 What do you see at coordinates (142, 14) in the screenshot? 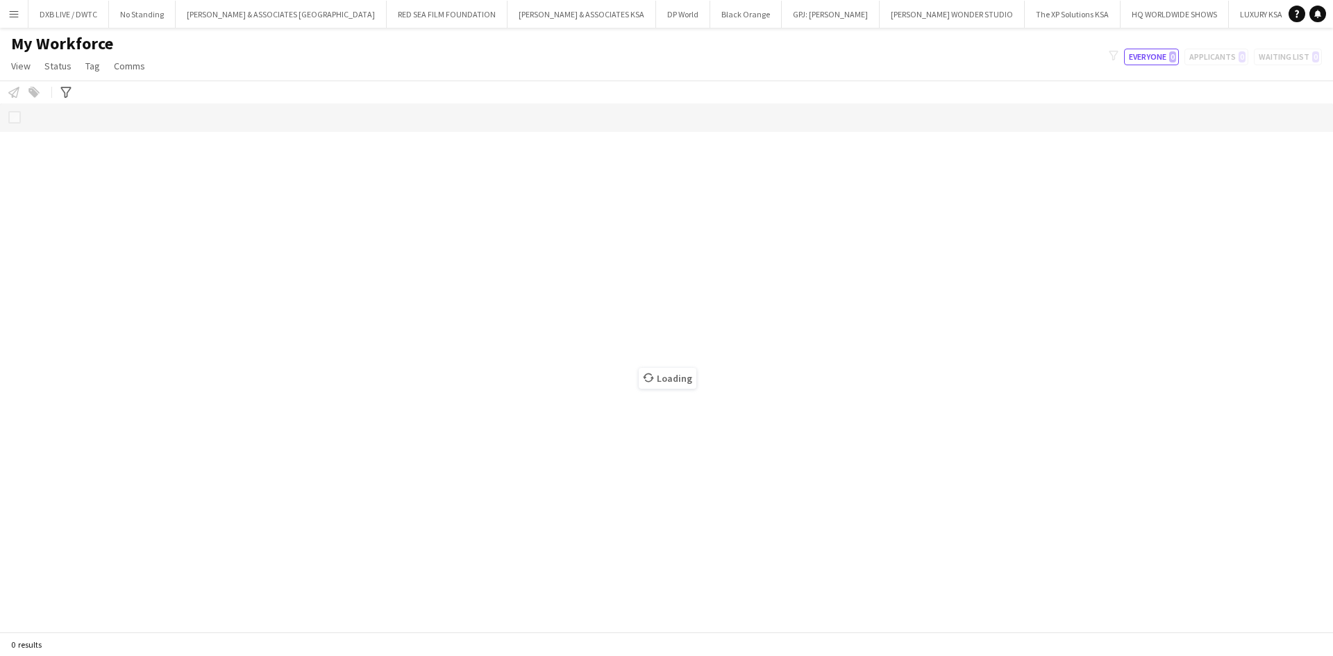
I see `button: No Standing` at bounding box center [142, 14].